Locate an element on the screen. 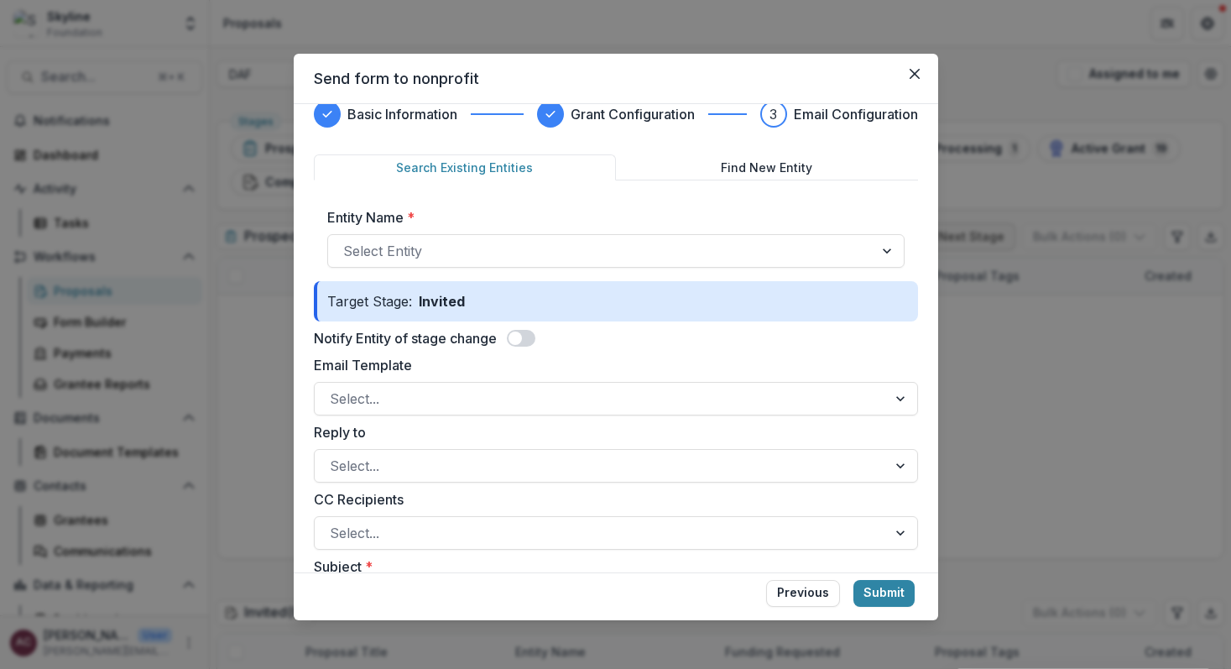  button: Search Existing Entities is located at coordinates (465, 167).